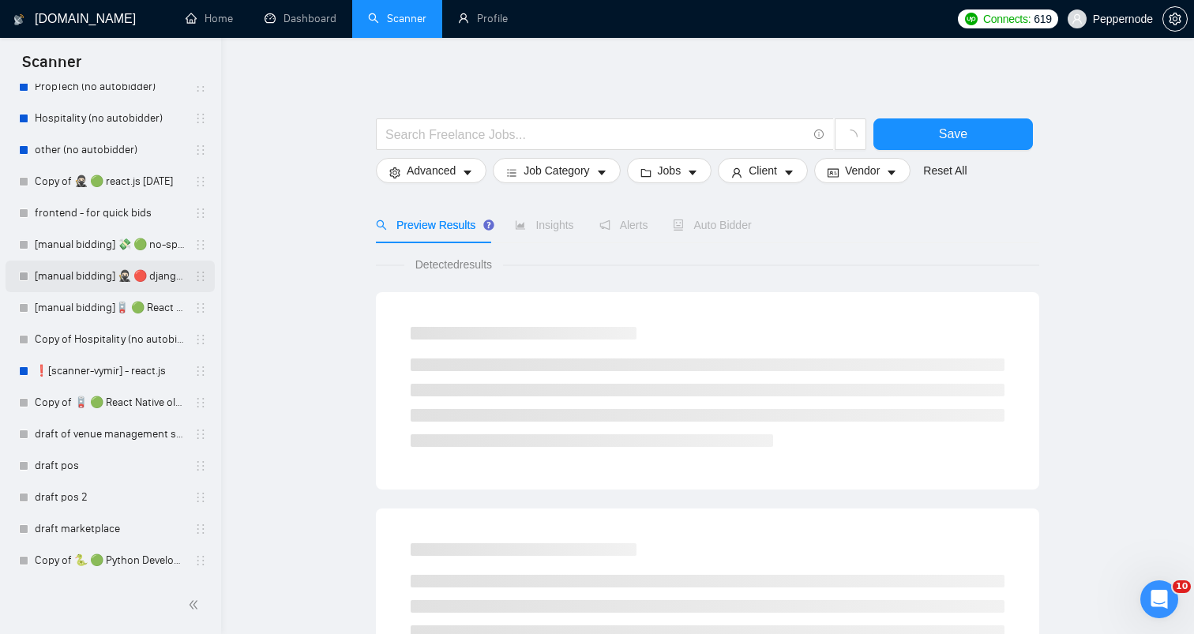 The width and height of the screenshot is (1194, 634). I want to click on a: userProfile, so click(483, 18).